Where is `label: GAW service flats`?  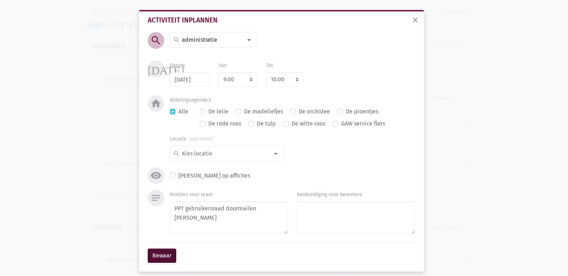 label: GAW service flats is located at coordinates (363, 124).